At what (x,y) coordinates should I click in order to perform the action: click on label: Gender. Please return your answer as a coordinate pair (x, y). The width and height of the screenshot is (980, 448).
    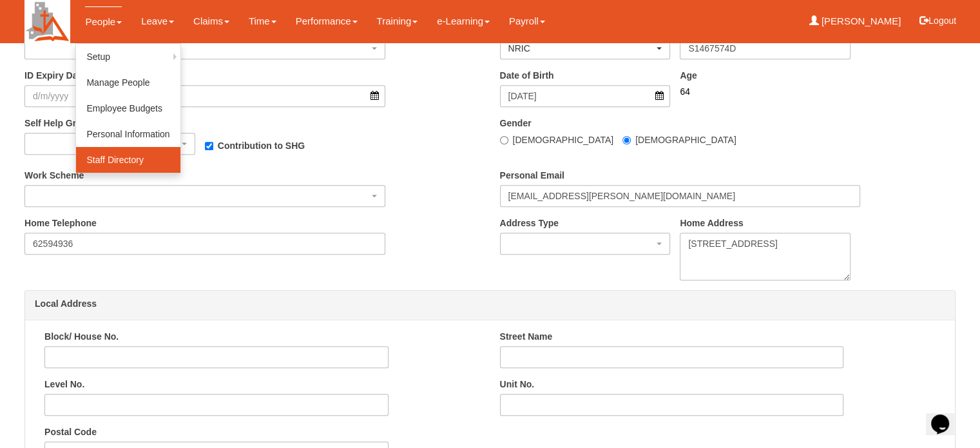
    Looking at the image, I should click on (516, 123).